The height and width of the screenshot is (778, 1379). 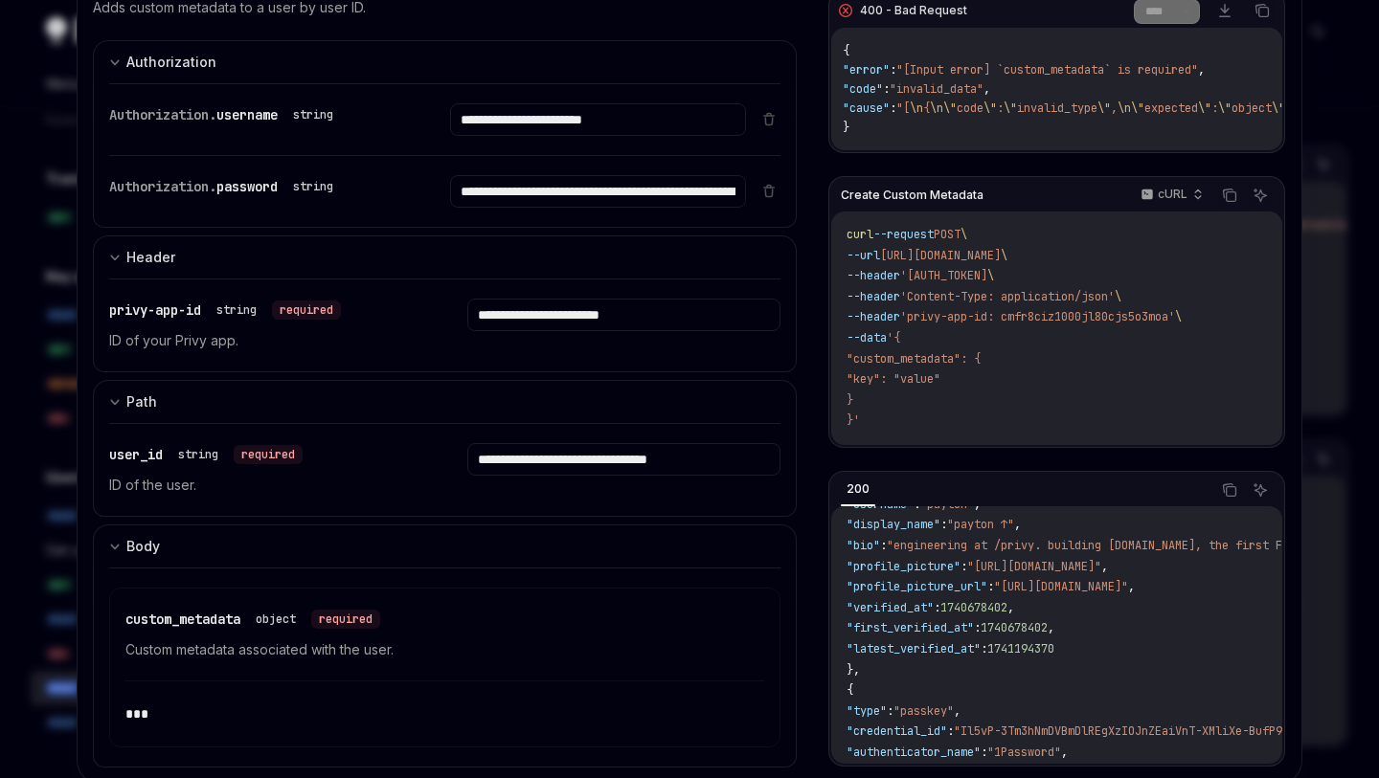 What do you see at coordinates (970, 108) in the screenshot?
I see `span: code` at bounding box center [970, 108].